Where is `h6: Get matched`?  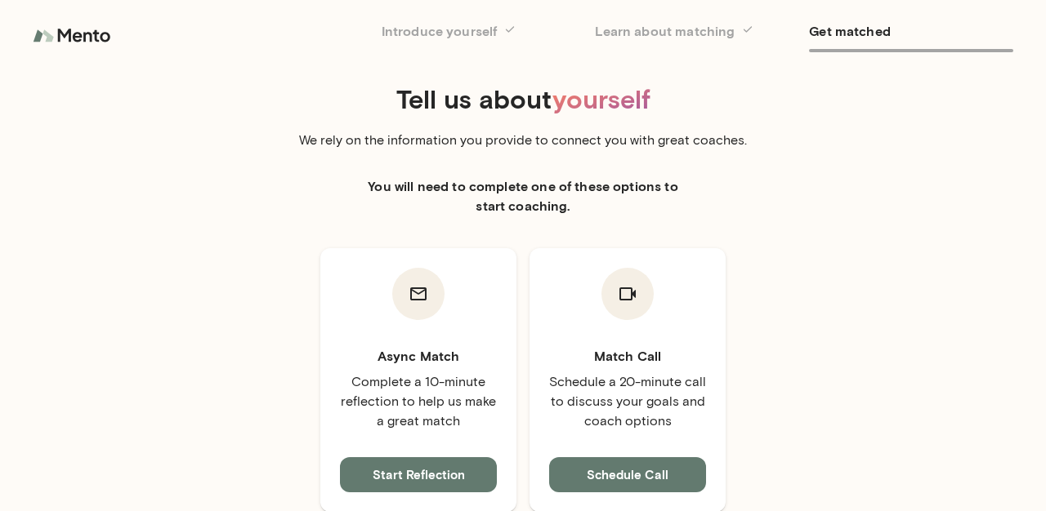
h6: Get matched is located at coordinates (911, 31).